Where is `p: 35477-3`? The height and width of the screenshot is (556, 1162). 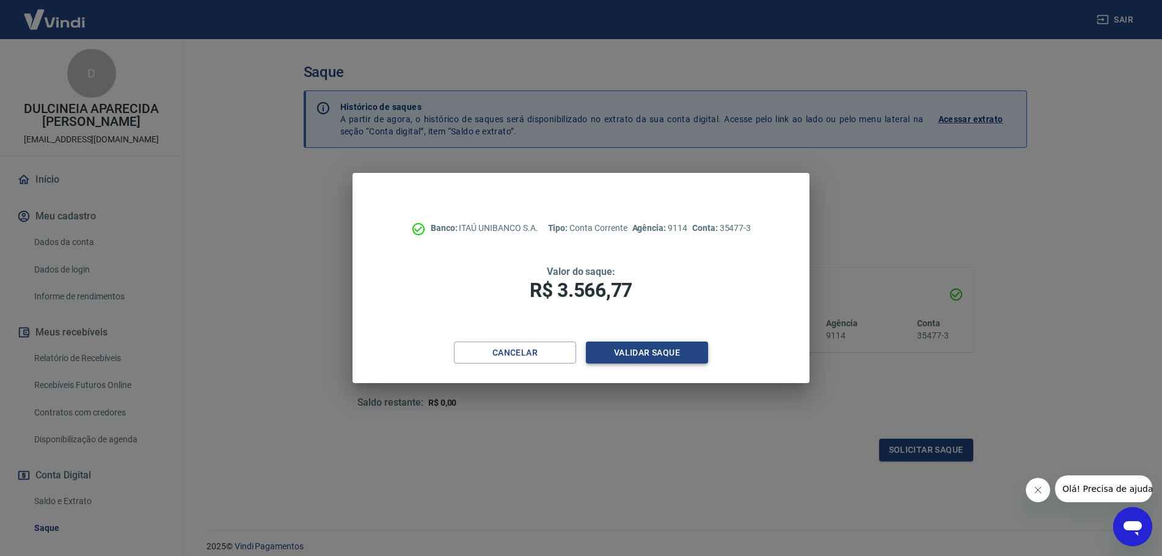 p: 35477-3 is located at coordinates (721, 228).